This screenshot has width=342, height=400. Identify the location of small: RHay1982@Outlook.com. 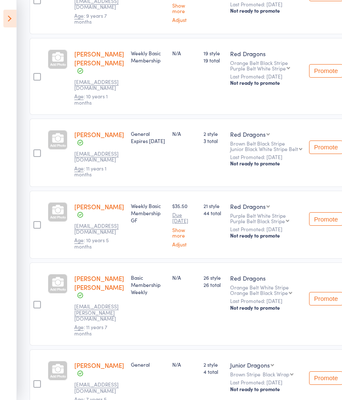
(99, 157).